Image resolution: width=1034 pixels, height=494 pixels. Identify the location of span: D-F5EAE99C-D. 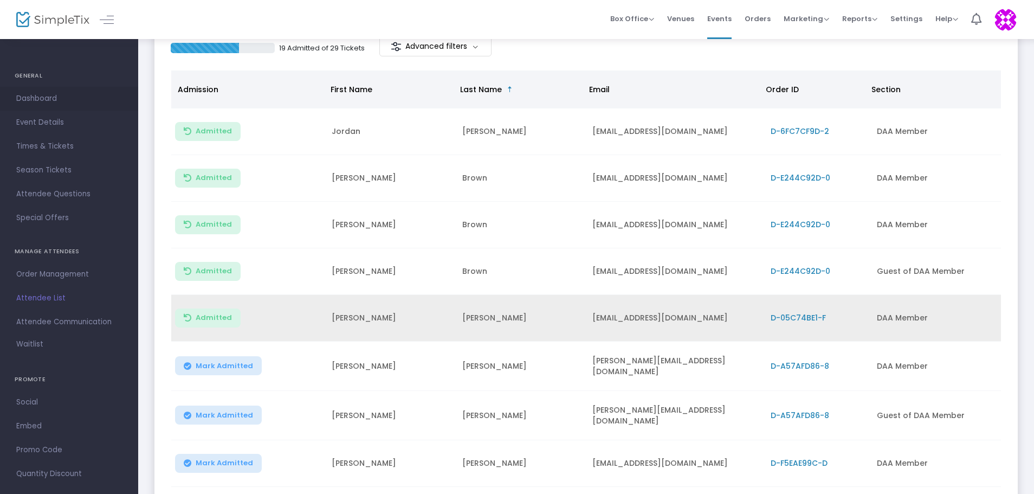
(799, 463).